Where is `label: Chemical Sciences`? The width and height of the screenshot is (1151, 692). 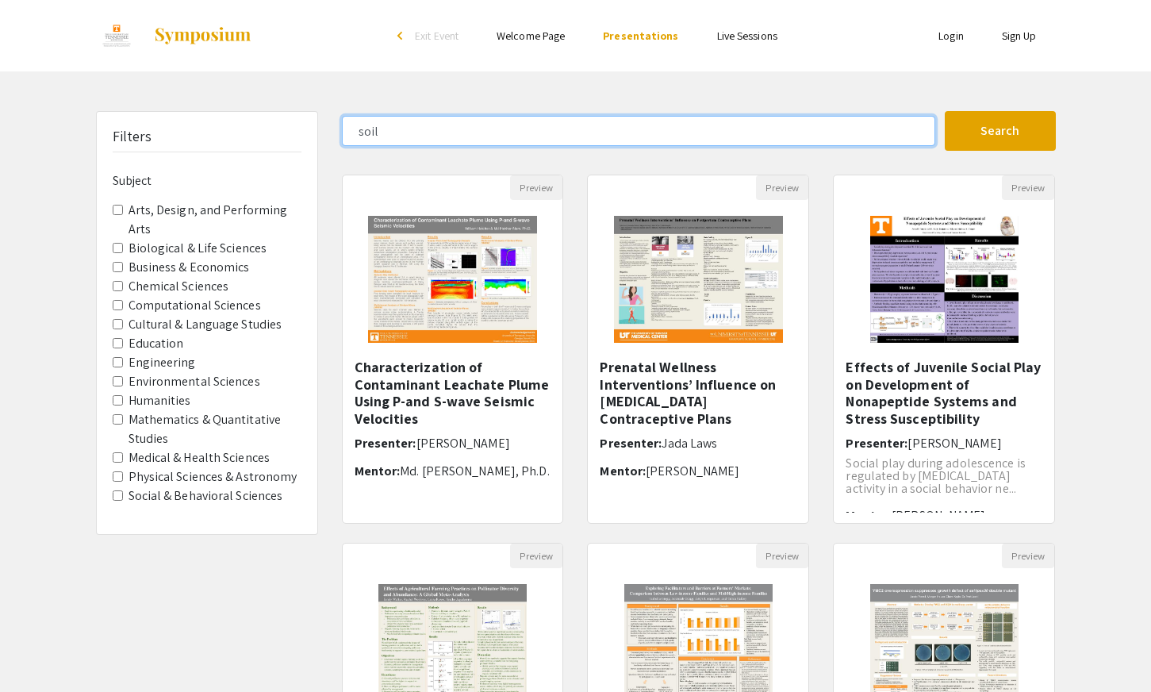
label: Chemical Sciences is located at coordinates (178, 286).